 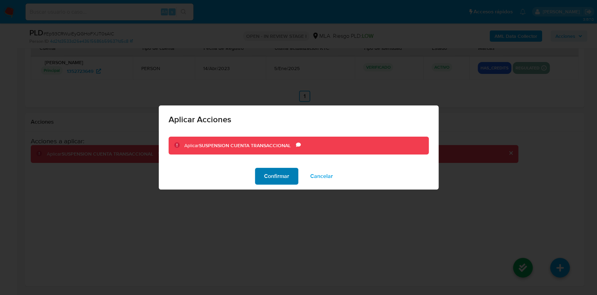 What do you see at coordinates (277, 176) in the screenshot?
I see `span: Confirmar` at bounding box center [277, 176].